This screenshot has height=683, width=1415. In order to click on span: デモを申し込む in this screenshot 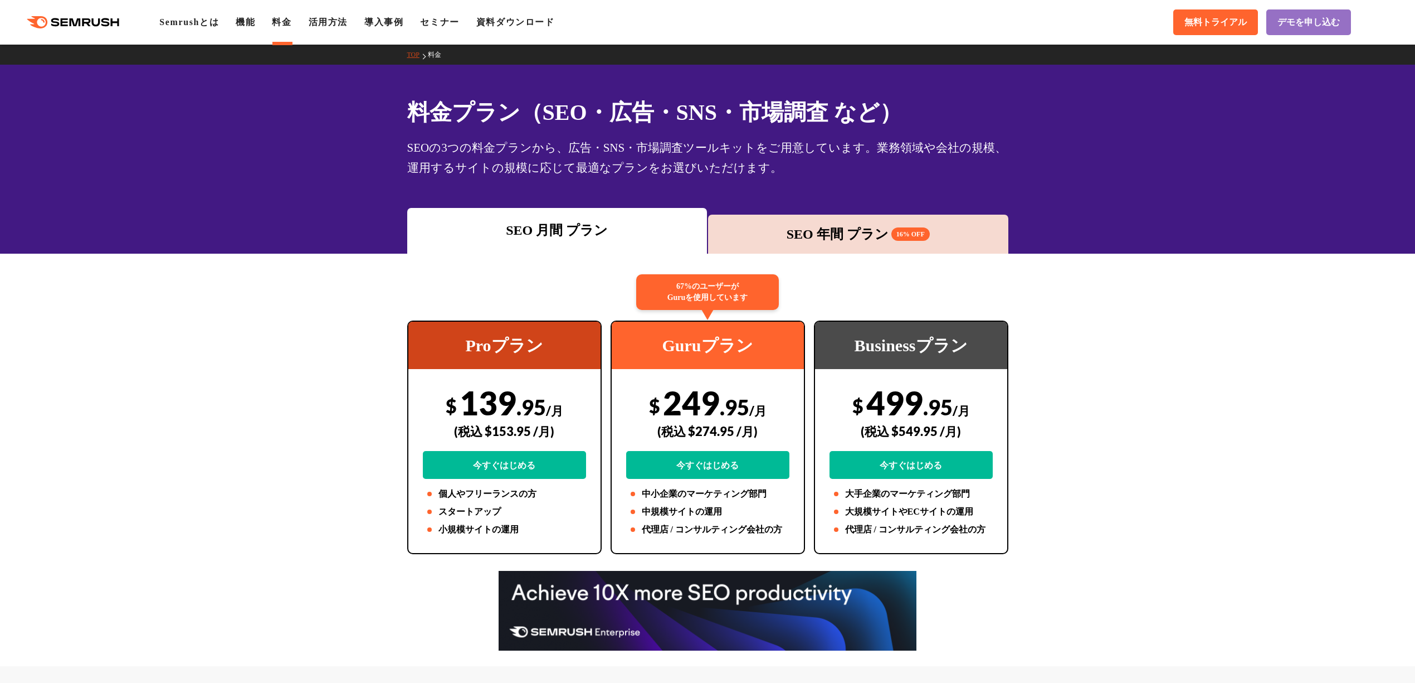, I will do `click(1309, 22)`.